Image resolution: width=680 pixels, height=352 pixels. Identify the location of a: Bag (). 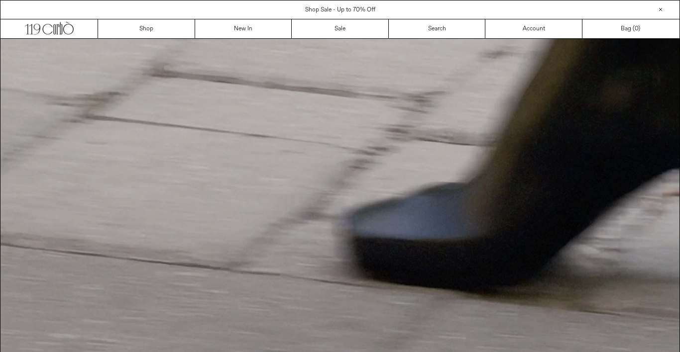
(630, 29).